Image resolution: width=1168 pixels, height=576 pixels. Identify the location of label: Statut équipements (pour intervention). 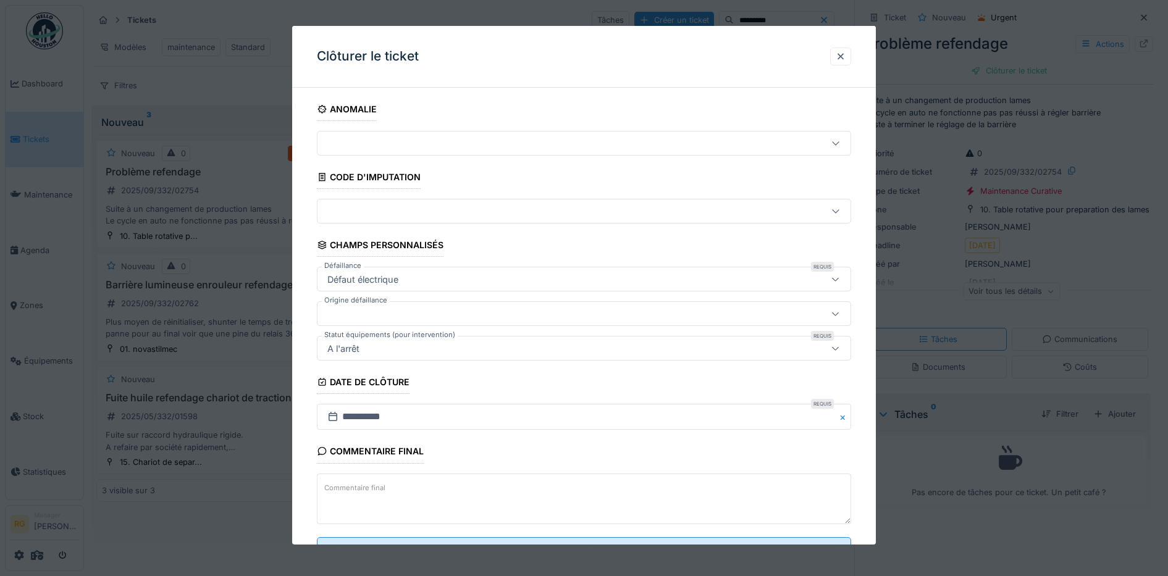
(390, 335).